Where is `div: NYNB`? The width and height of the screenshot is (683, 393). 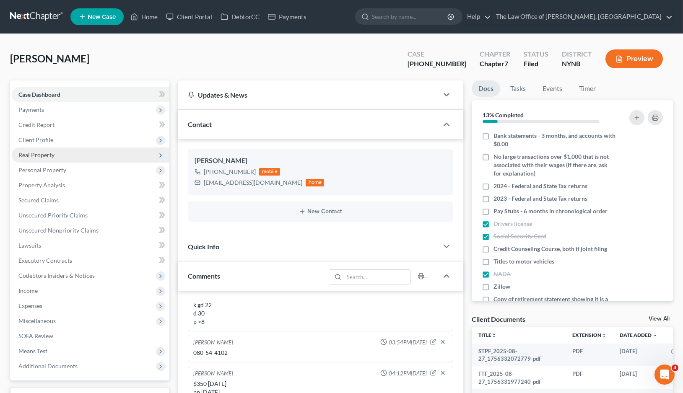
div: NYNB is located at coordinates (577, 64).